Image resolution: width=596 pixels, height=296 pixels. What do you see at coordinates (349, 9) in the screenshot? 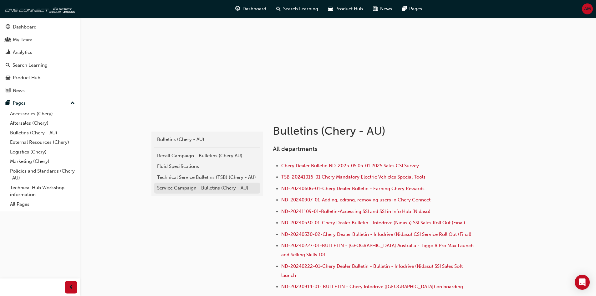
I see `span: Product Hub` at bounding box center [349, 9].